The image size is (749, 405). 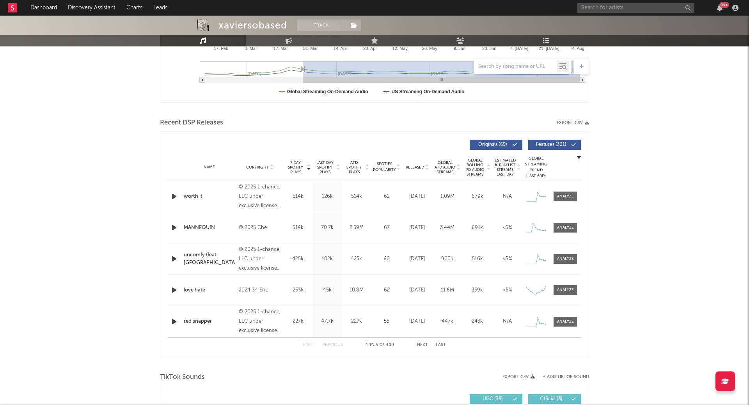 I want to click on div: 47.7k, so click(x=327, y=322).